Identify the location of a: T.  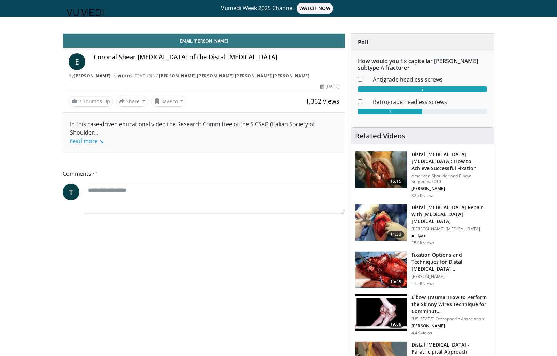
(71, 192).